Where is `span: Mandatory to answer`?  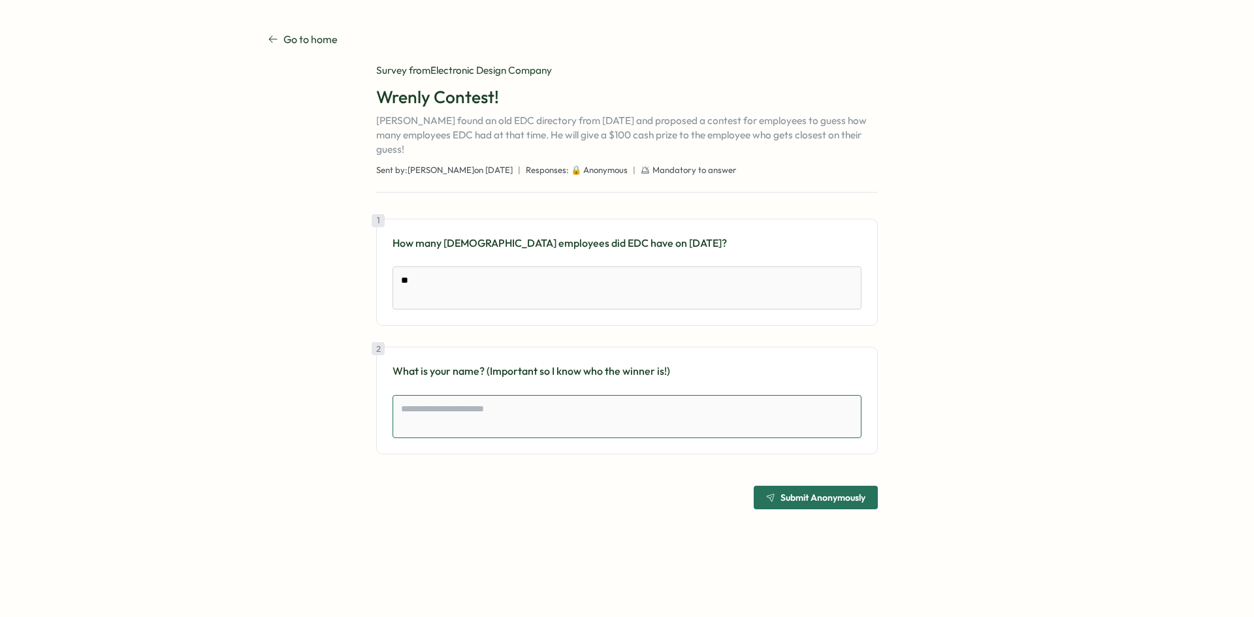 span: Mandatory to answer is located at coordinates (694, 170).